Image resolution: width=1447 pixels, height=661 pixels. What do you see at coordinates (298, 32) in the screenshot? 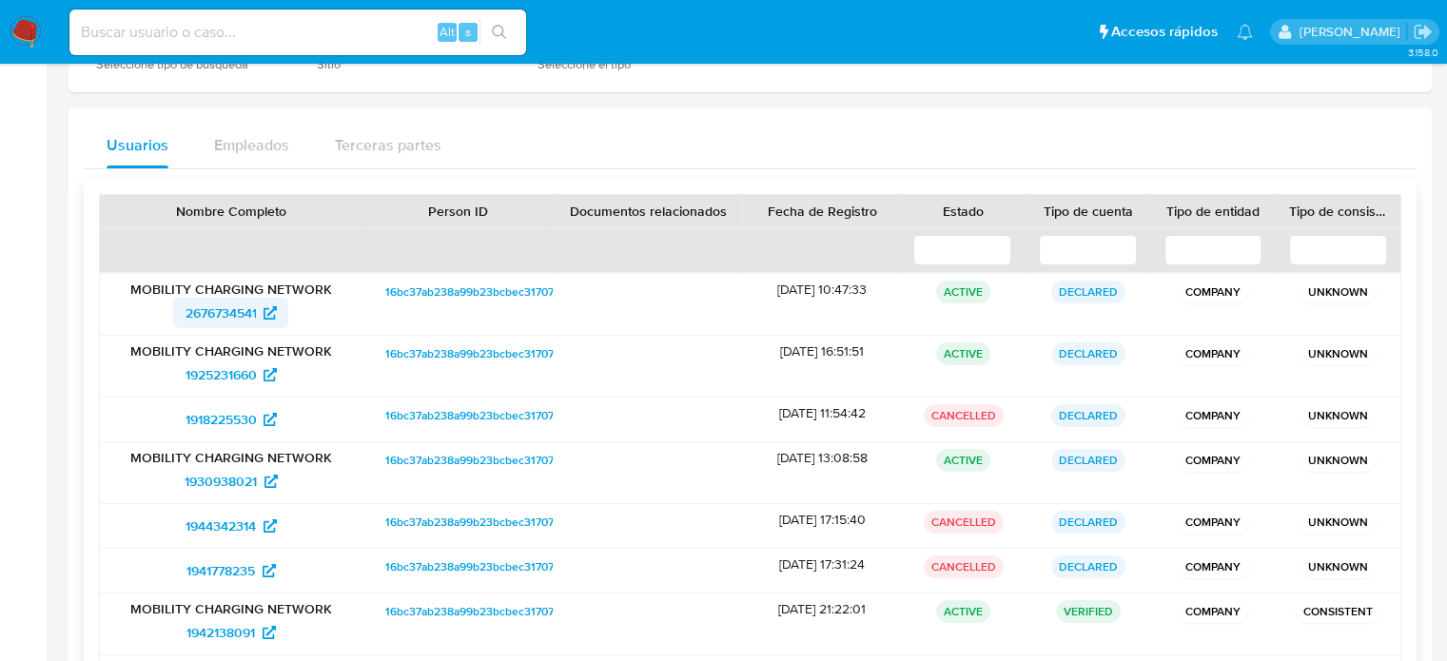
I see `input: Buscar usuario o caso...` at bounding box center [298, 32].